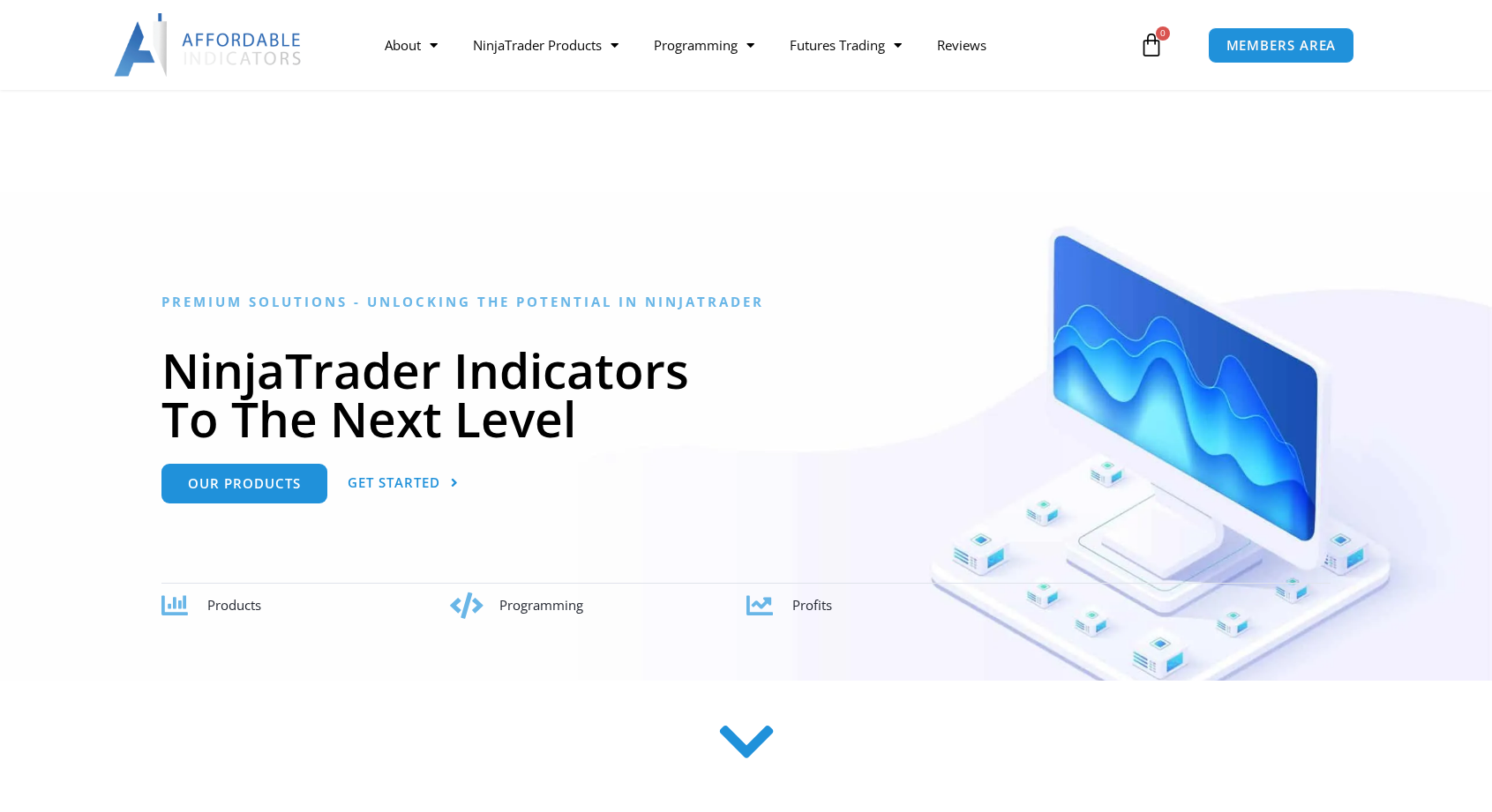 The image size is (1492, 812). I want to click on a: Our Products, so click(244, 483).